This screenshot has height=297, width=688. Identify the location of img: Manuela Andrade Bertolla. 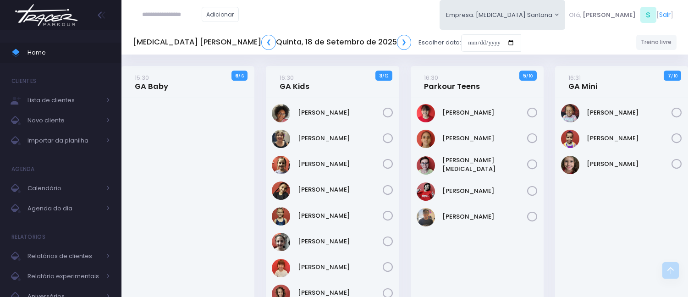
(281, 216).